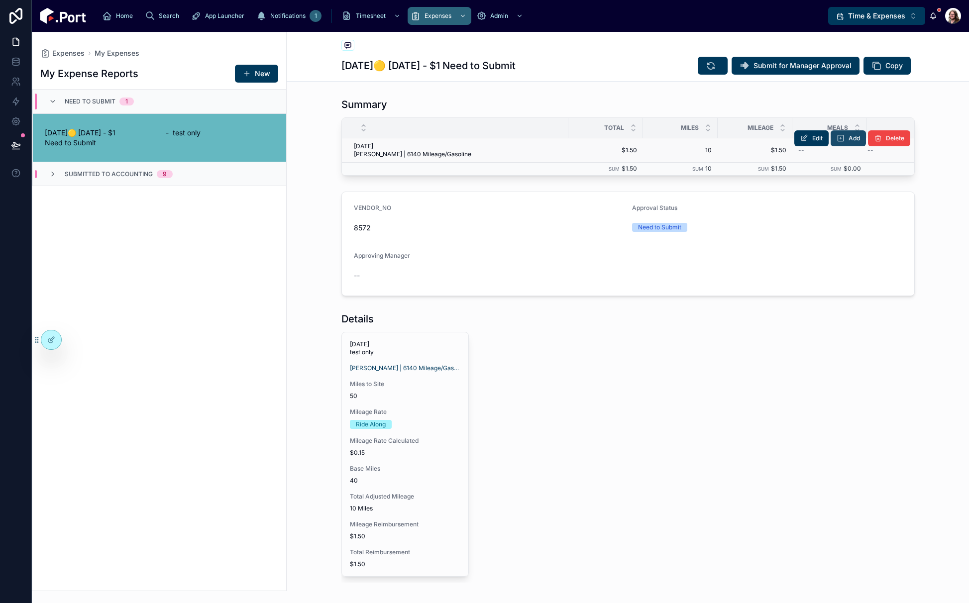  What do you see at coordinates (877, 16) in the screenshot?
I see `button: Select Button` at bounding box center [877, 16].